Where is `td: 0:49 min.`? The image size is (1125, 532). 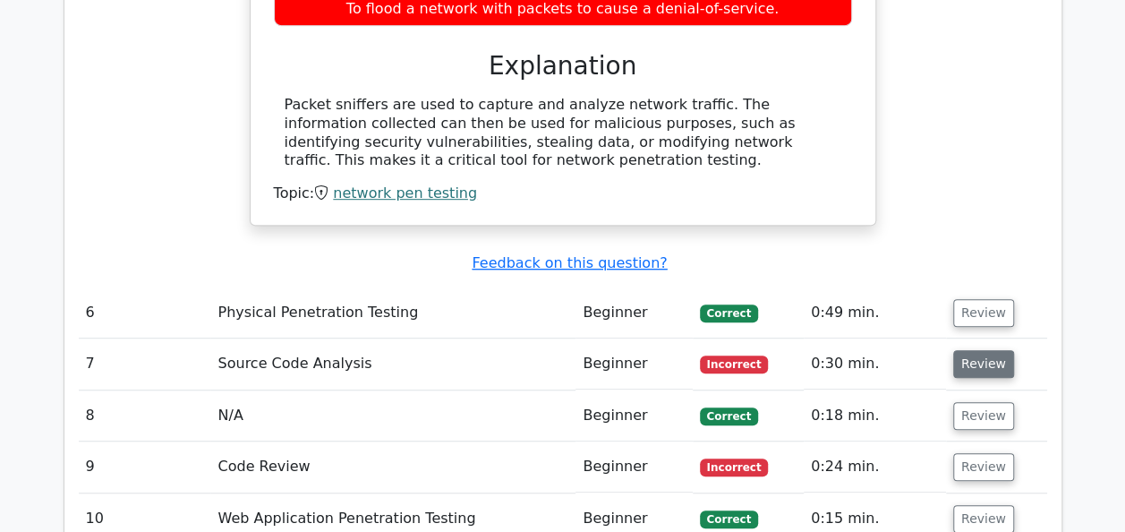
td: 0:49 min. is located at coordinates (874, 312).